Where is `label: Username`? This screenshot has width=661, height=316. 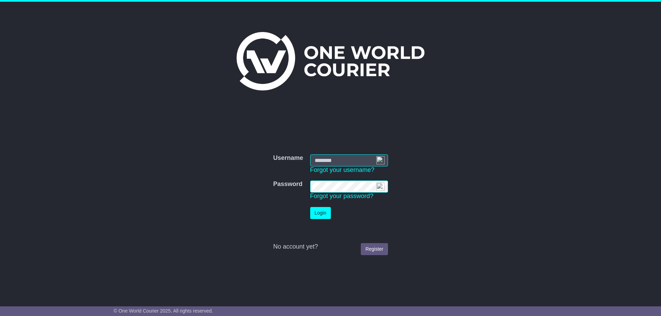 label: Username is located at coordinates (288, 158).